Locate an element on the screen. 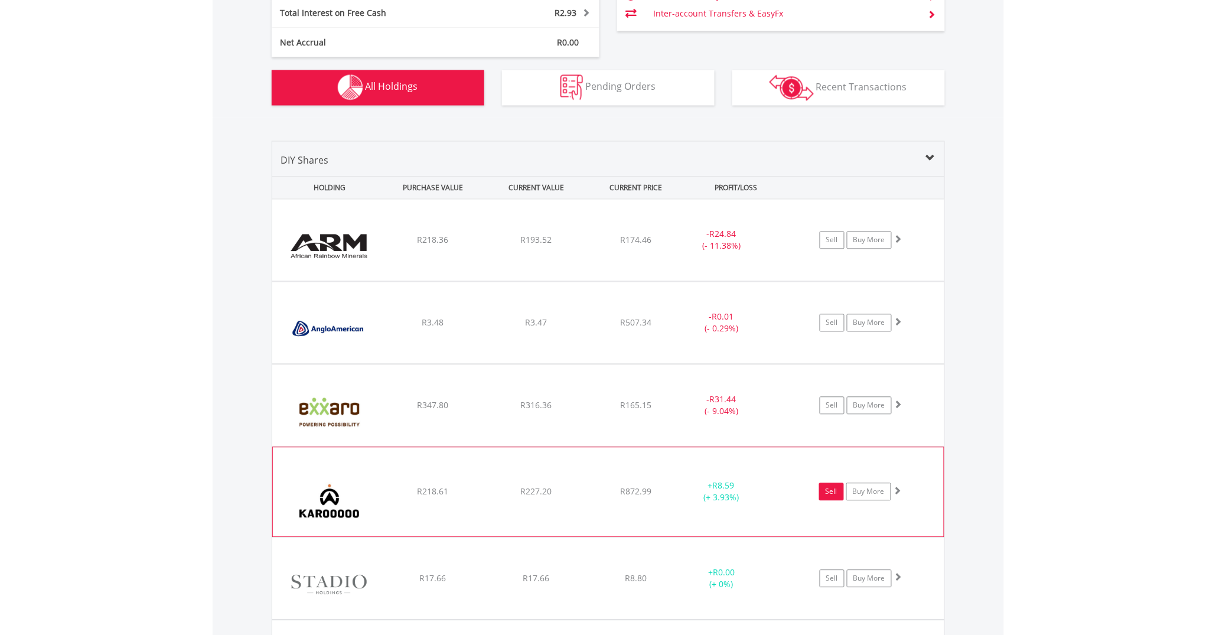  span: R8.80 is located at coordinates (636, 578).